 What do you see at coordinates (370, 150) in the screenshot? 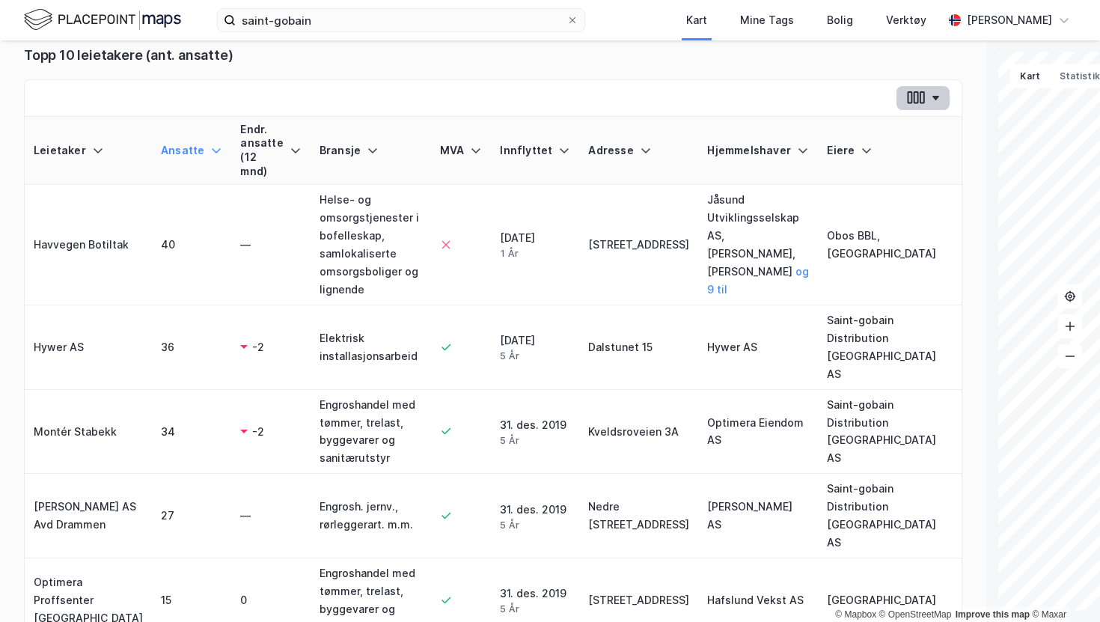
I see `div: Bransje` at bounding box center [370, 150].